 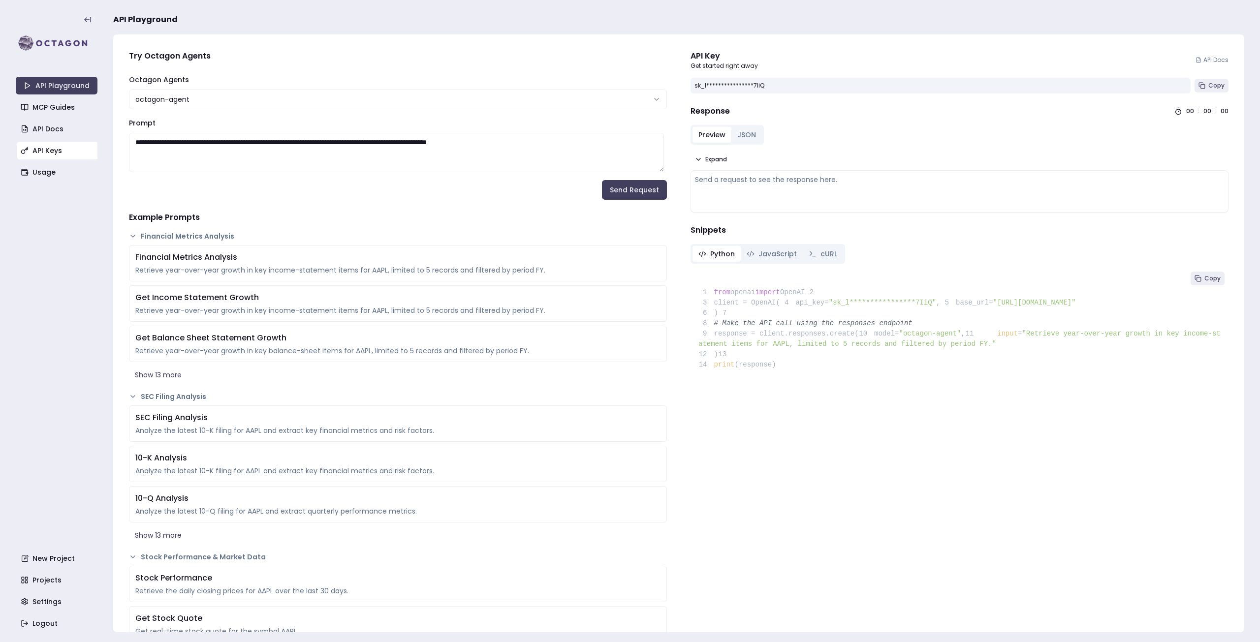 What do you see at coordinates (710, 159) in the screenshot?
I see `button: Expand` at bounding box center [710, 159].